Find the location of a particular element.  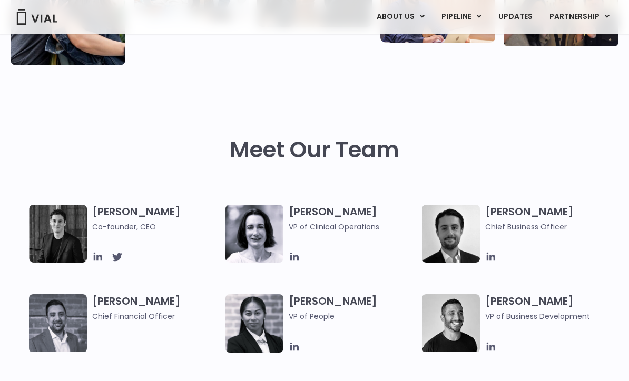

img: A black and white photo of a man smiling. is located at coordinates (451, 323).